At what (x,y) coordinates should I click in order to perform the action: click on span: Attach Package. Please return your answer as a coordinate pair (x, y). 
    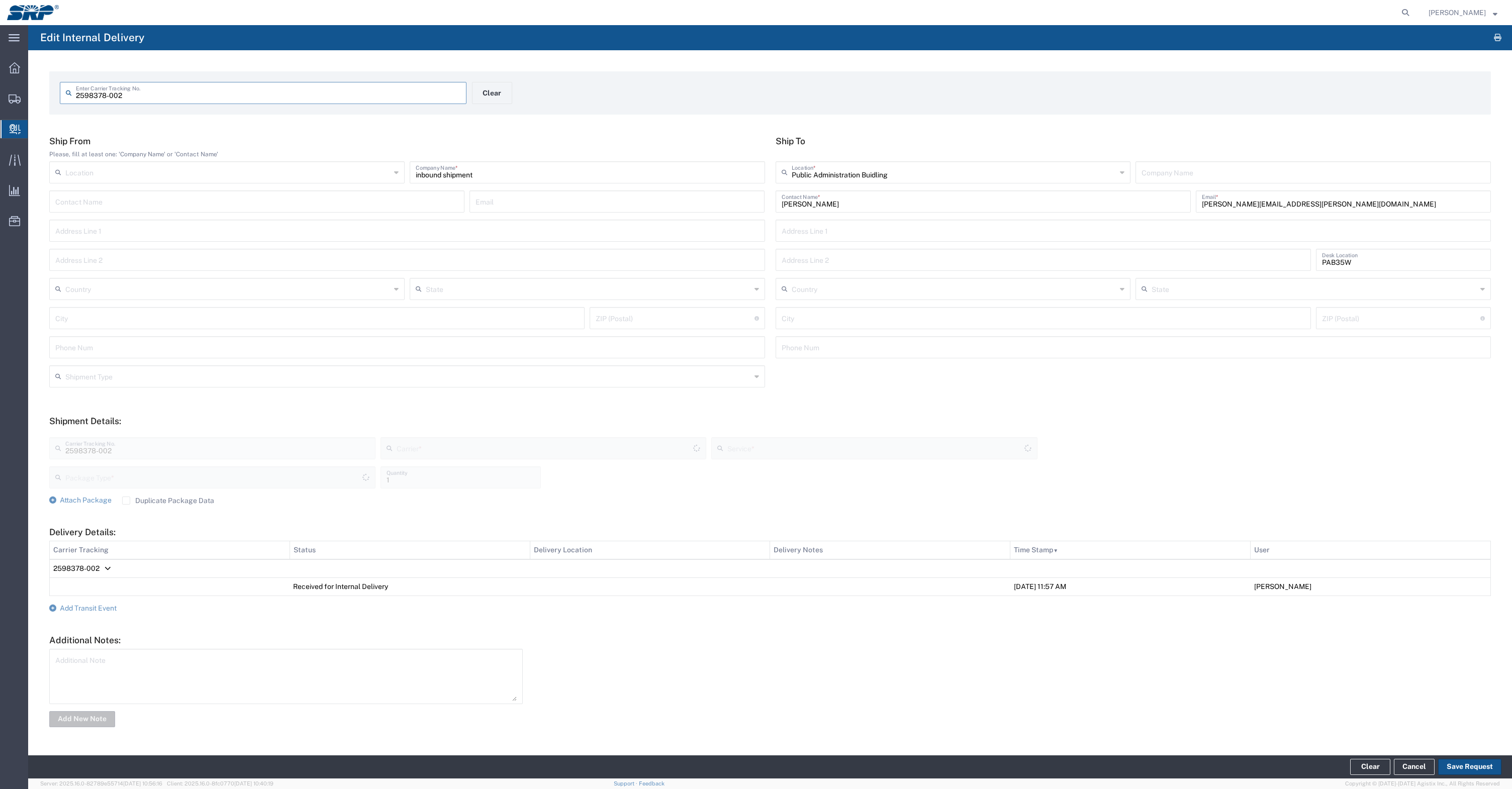
    Looking at the image, I should click on (85, 501).